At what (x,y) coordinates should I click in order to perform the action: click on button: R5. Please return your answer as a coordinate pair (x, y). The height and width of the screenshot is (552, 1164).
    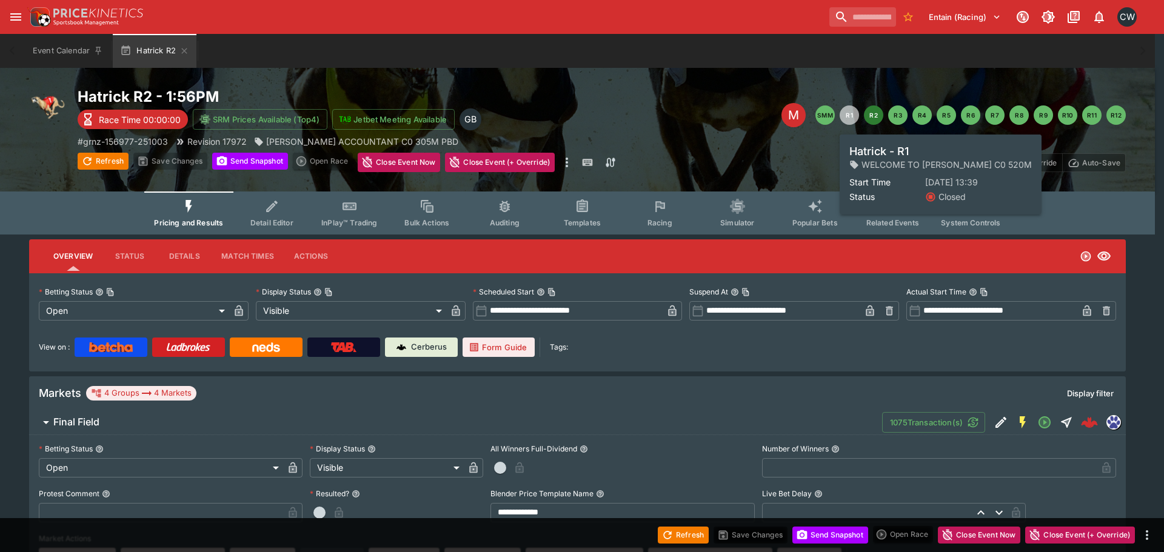
    Looking at the image, I should click on (946, 115).